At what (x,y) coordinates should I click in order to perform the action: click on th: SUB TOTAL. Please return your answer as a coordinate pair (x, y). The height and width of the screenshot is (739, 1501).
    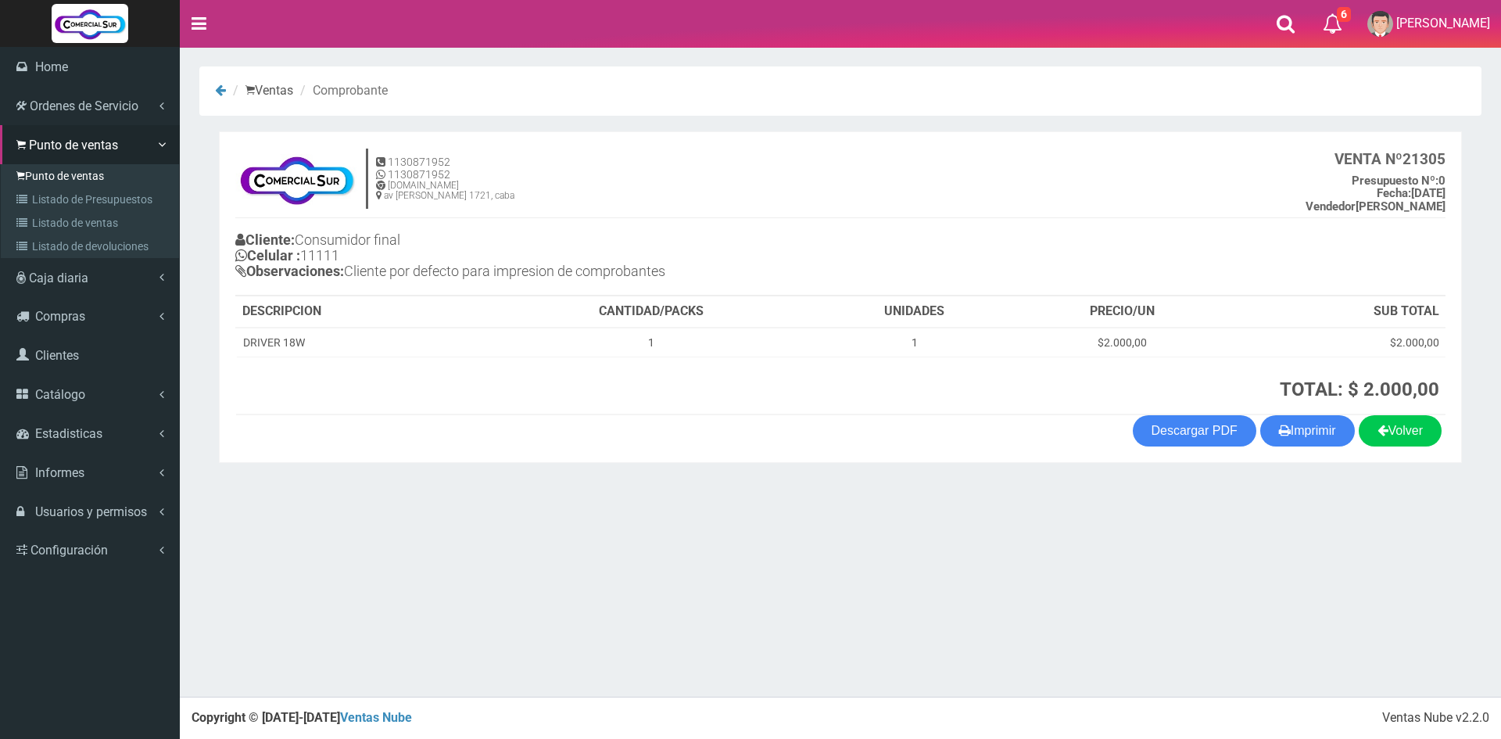
    Looking at the image, I should click on (1337, 312).